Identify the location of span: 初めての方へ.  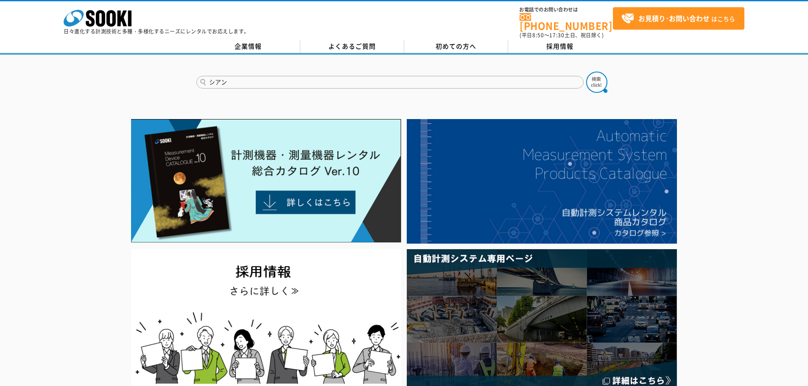
(456, 46).